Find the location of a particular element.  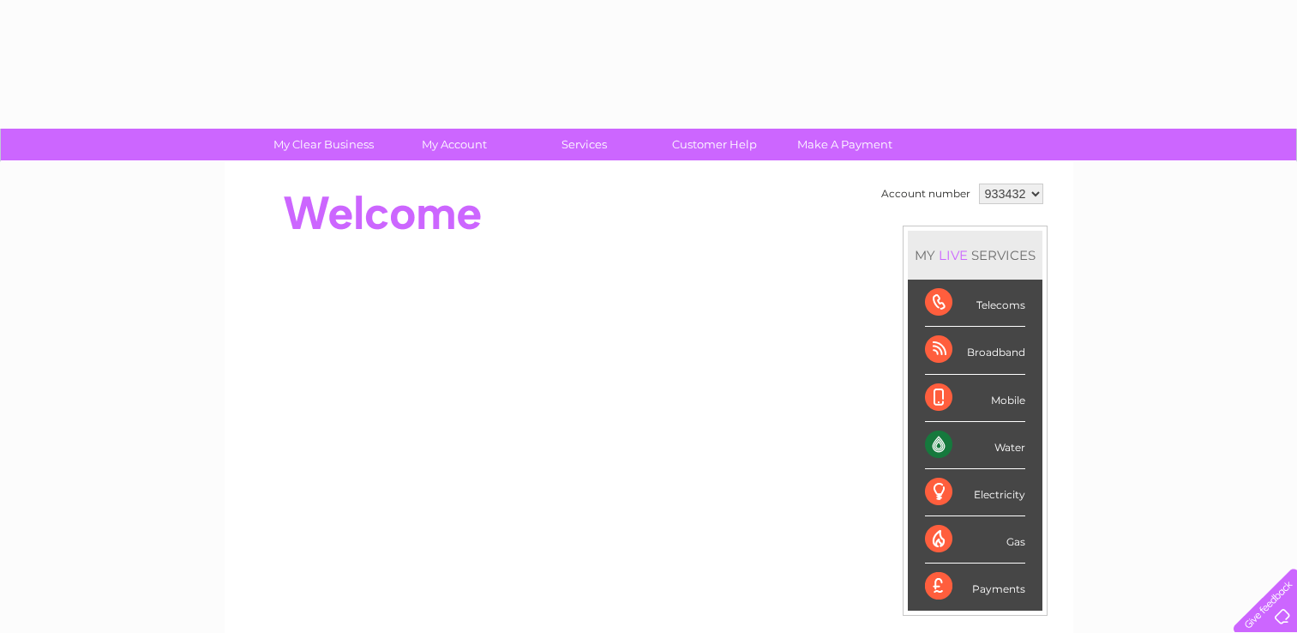

a: My Account is located at coordinates (453, 144).